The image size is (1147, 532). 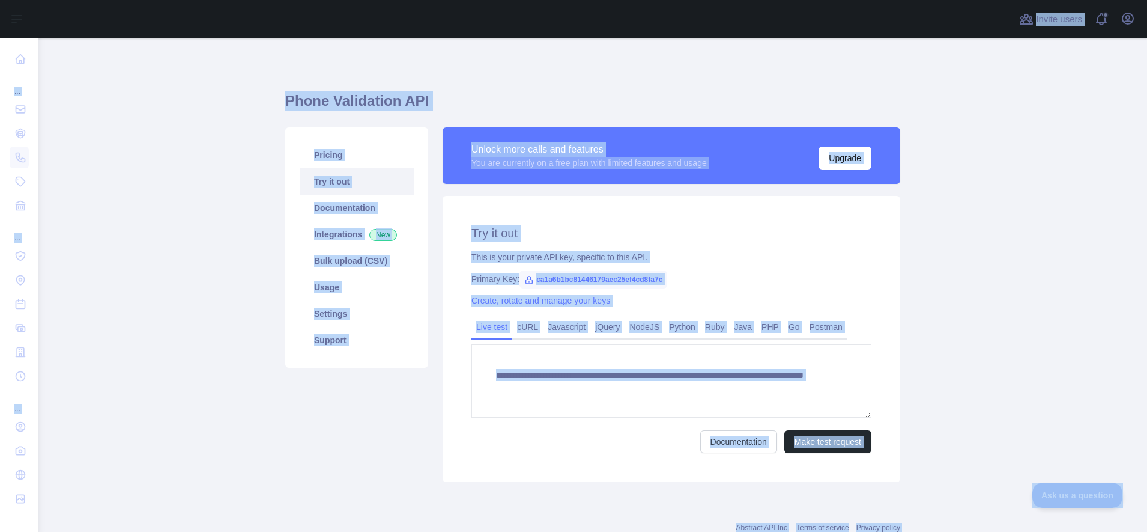 I want to click on a: Go, so click(x=794, y=327).